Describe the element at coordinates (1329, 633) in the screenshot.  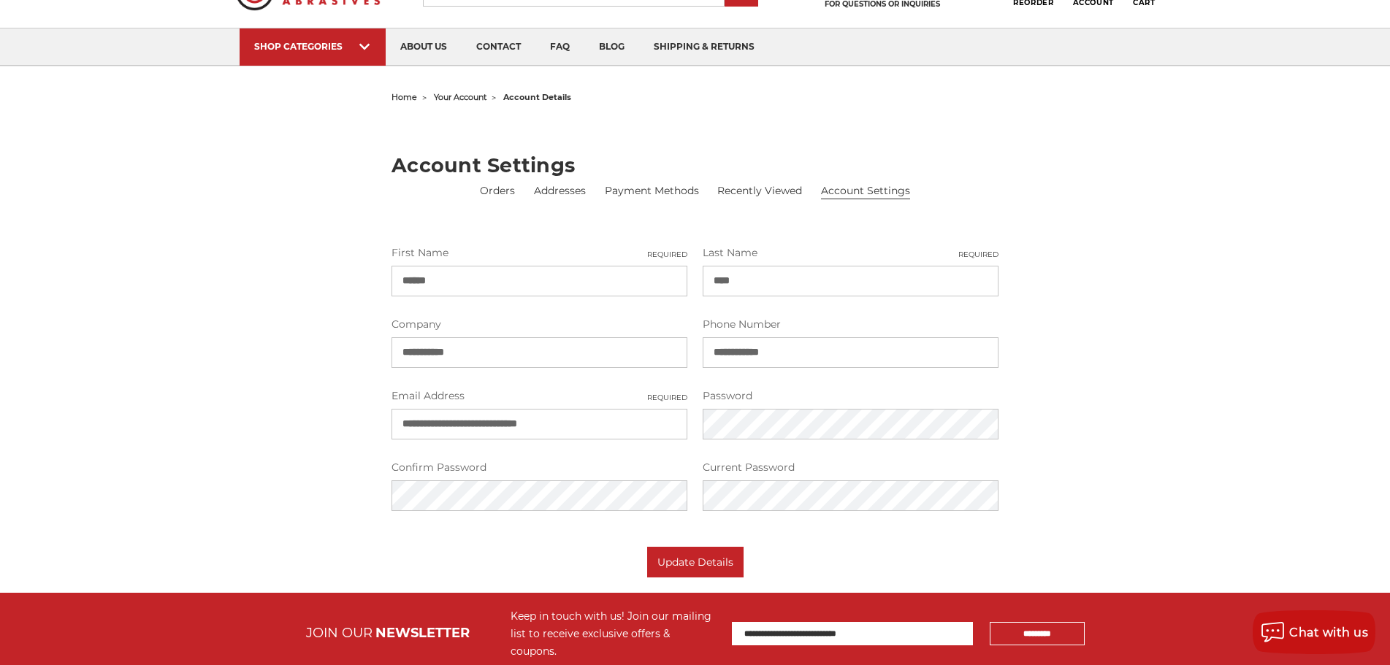
I see `span: Chat with us` at that location.